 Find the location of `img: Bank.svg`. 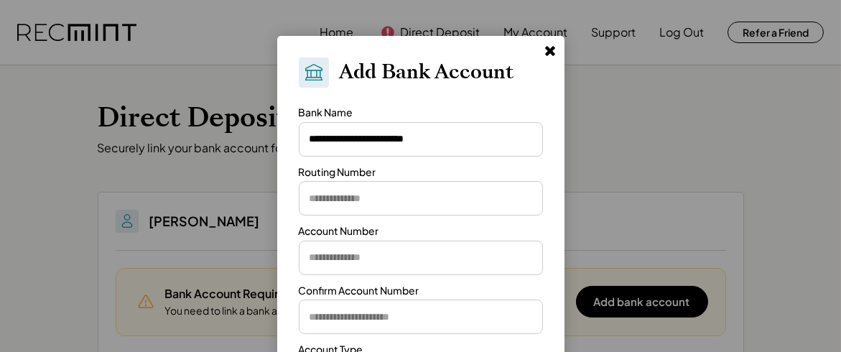

img: Bank.svg is located at coordinates (314, 72).